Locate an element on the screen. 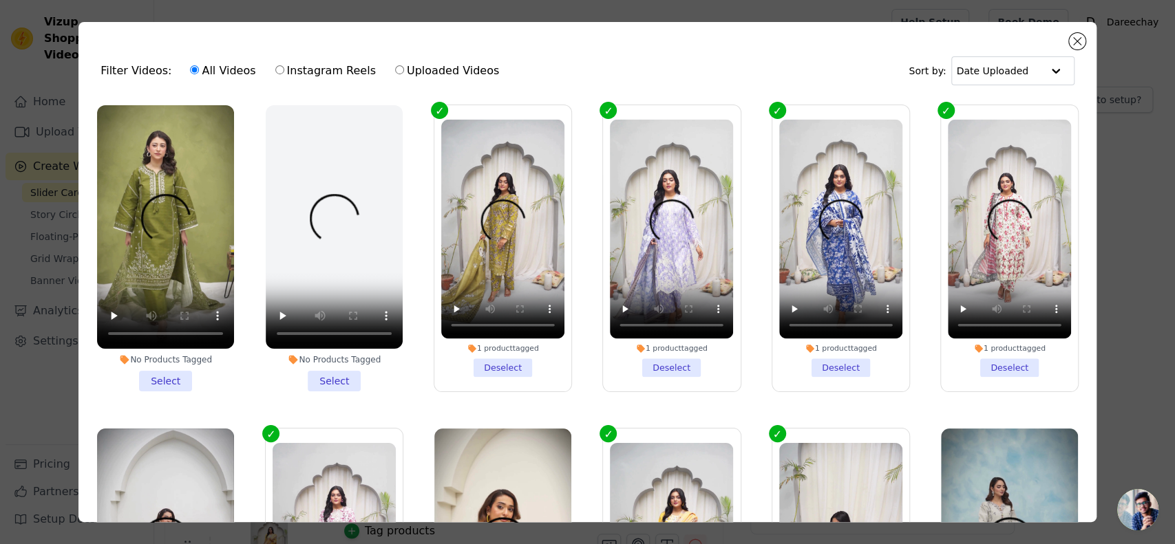  div: Open chat is located at coordinates (1137, 510).